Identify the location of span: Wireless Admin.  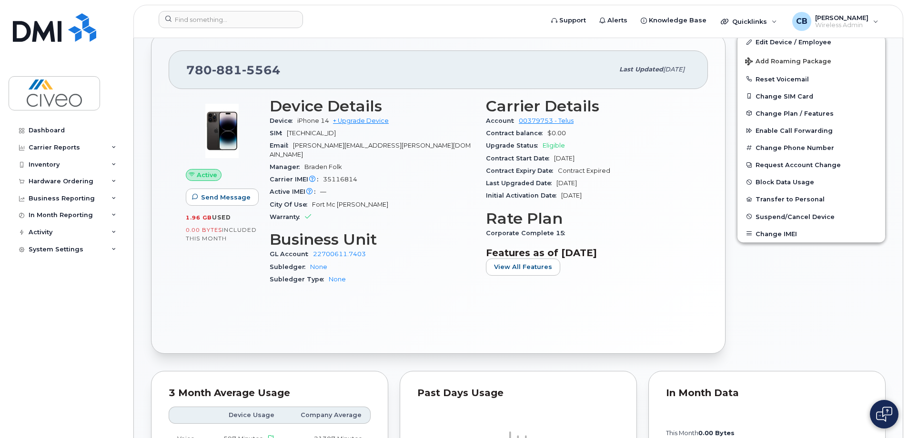
(842, 25).